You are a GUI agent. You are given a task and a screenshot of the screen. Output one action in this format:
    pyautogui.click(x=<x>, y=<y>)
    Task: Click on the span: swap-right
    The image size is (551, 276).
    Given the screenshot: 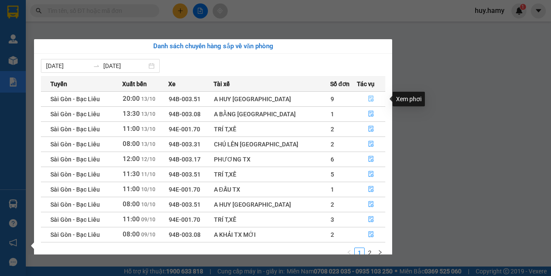 What is the action you would take?
    pyautogui.click(x=96, y=66)
    